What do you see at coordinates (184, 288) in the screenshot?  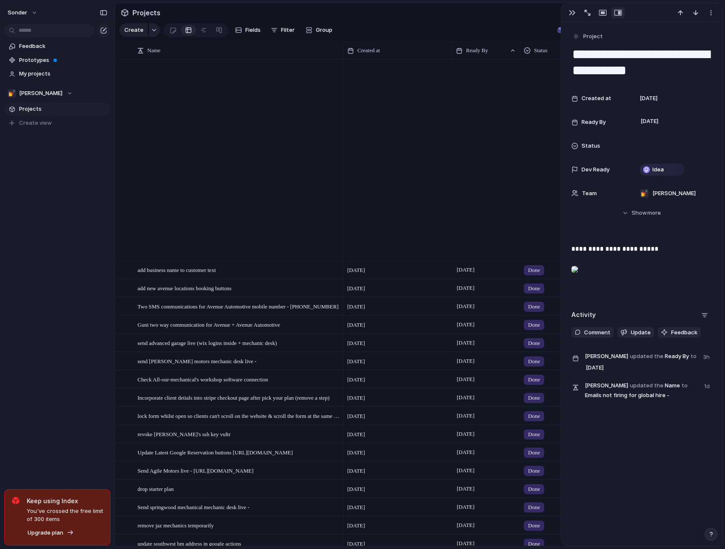 I see `span: add new avenue locations booking buttons` at bounding box center [184, 288].